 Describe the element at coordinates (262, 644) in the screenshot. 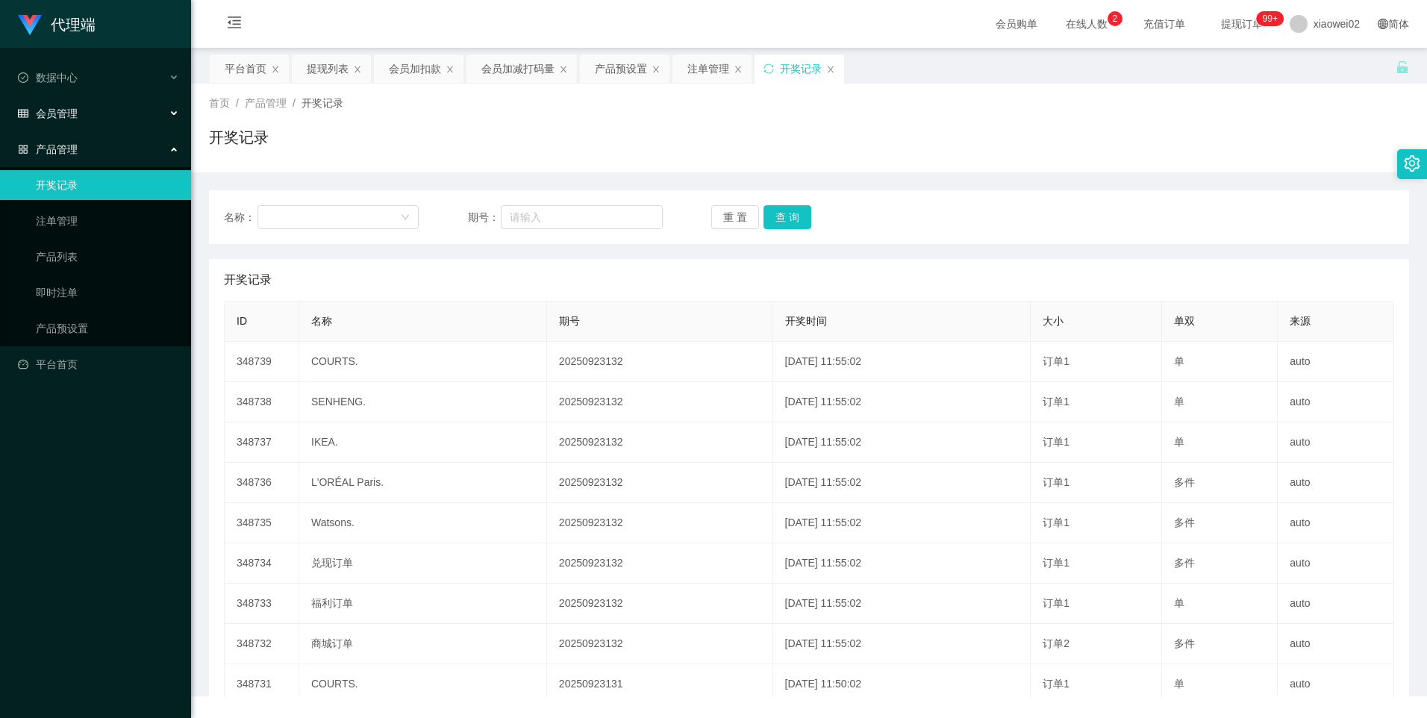

I see `td: 348732` at that location.